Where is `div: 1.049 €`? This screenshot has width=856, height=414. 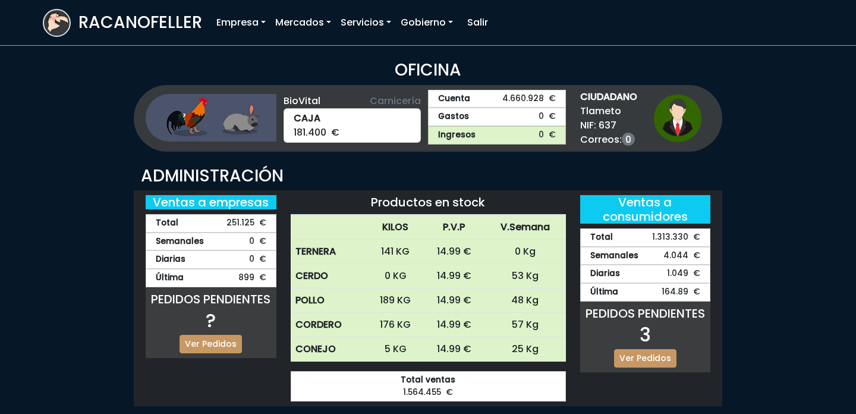 div: 1.049 € is located at coordinates (646, 273).